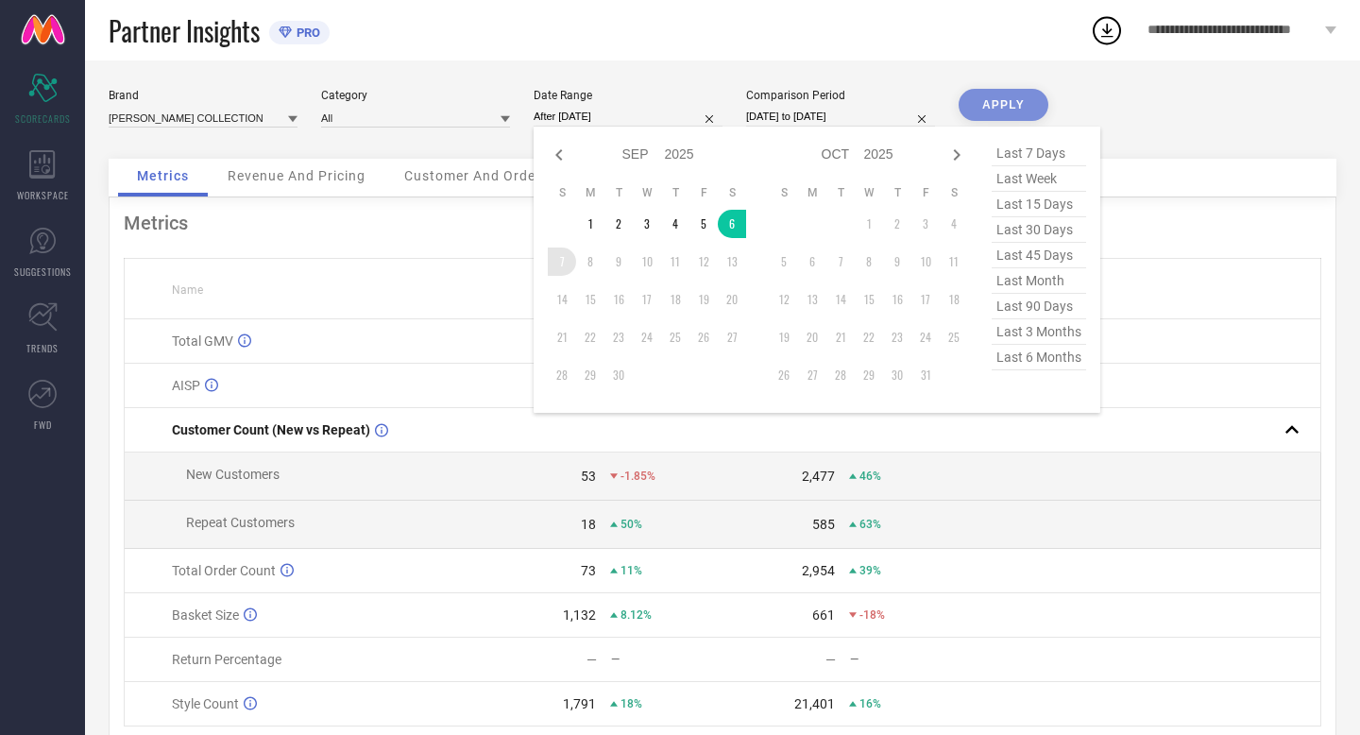 This screenshot has width=1360, height=735. I want to click on td: Tue Sep 02 2025, so click(618, 224).